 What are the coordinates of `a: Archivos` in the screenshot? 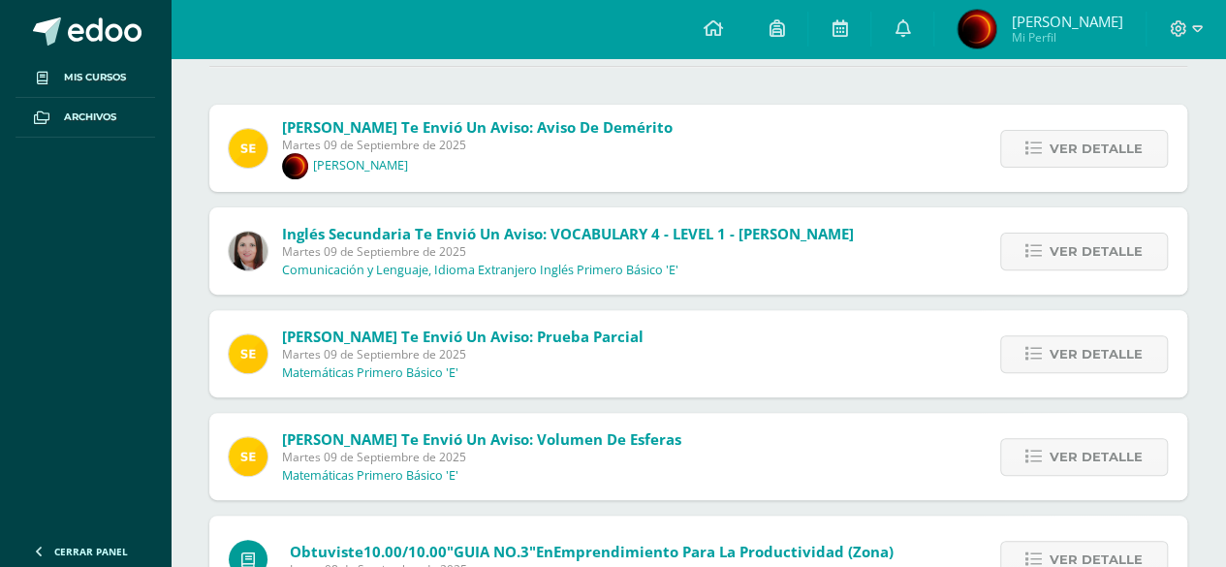 It's located at (85, 117).